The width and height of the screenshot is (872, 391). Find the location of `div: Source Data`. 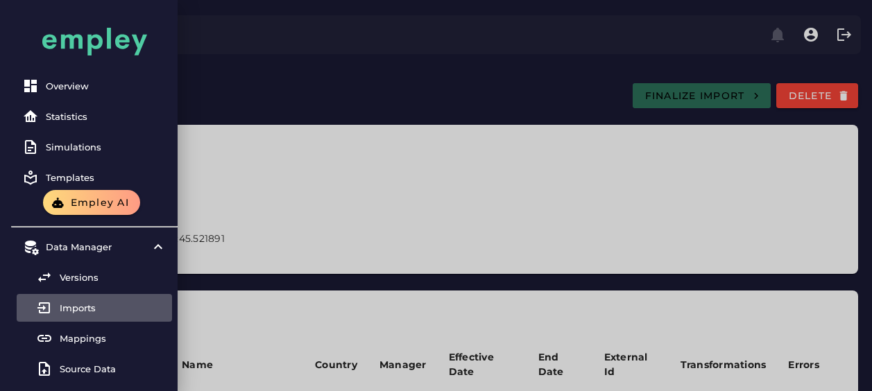

div: Source Data is located at coordinates (113, 369).